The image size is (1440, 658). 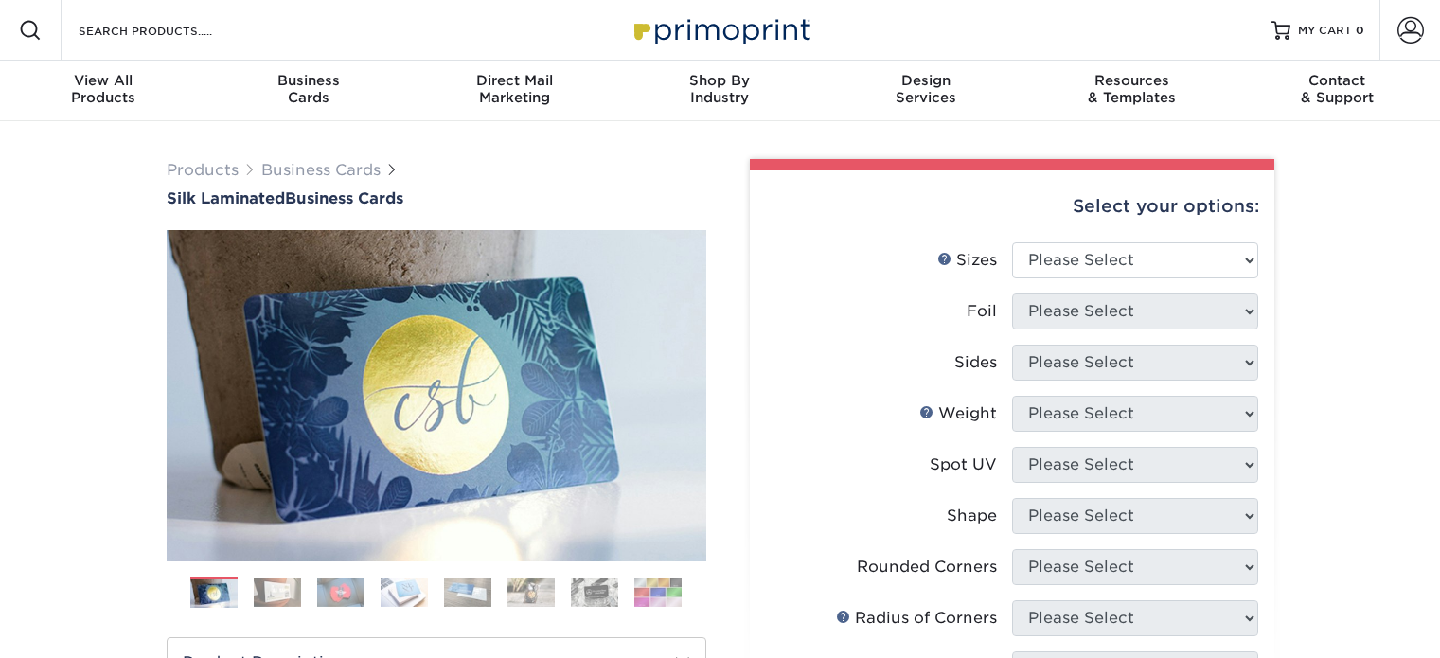 What do you see at coordinates (1359, 30) in the screenshot?
I see `span: 0` at bounding box center [1359, 30].